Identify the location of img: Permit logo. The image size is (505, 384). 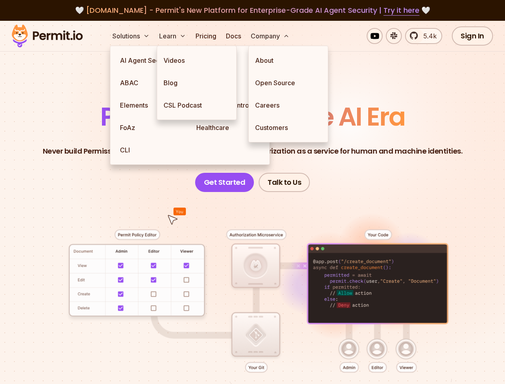
(47, 36).